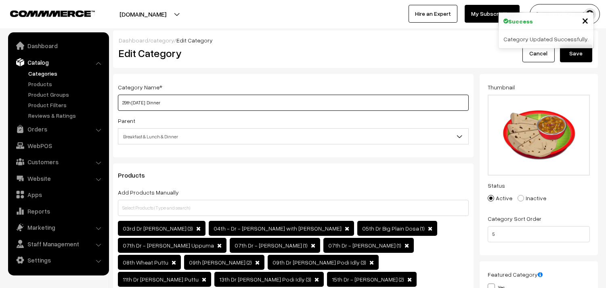 This screenshot has height=288, width=606. Describe the element at coordinates (66, 115) in the screenshot. I see `a: Reviews & Ratings` at that location.